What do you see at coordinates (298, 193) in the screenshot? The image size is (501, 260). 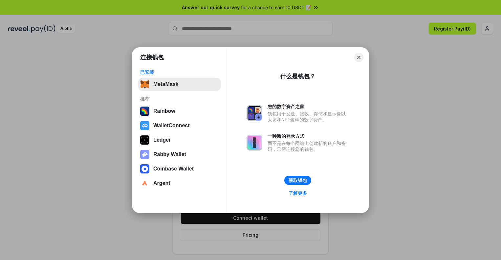 I see `a: 了解更多` at bounding box center [298, 193].